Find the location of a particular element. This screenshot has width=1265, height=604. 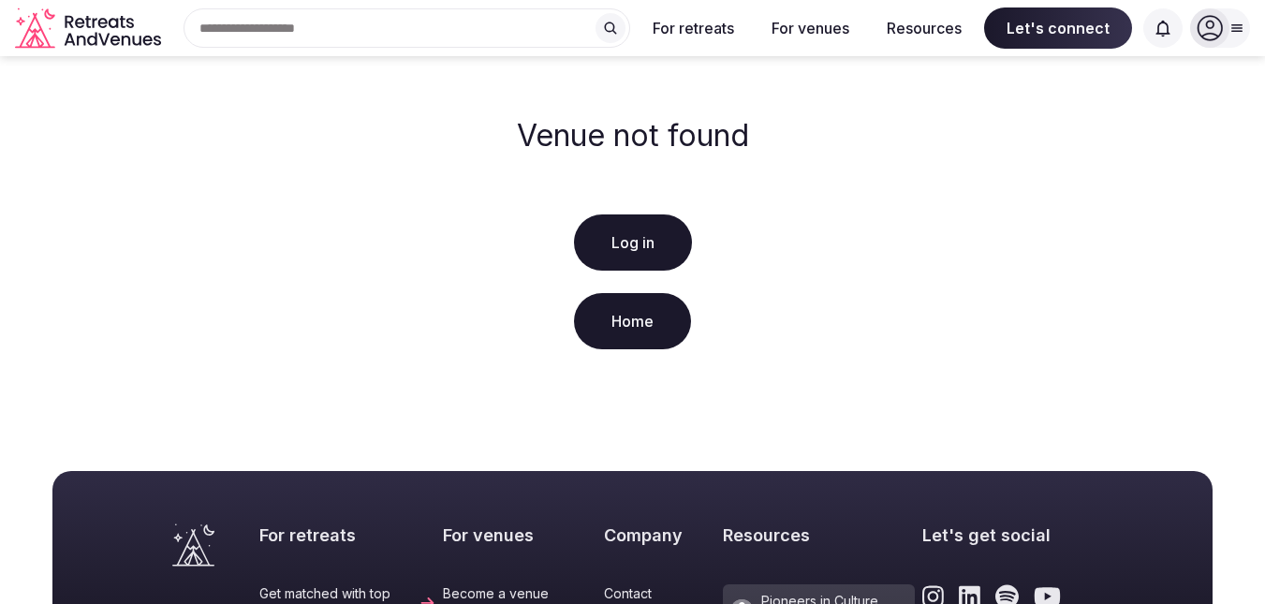

button: For venues is located at coordinates (810, 28).